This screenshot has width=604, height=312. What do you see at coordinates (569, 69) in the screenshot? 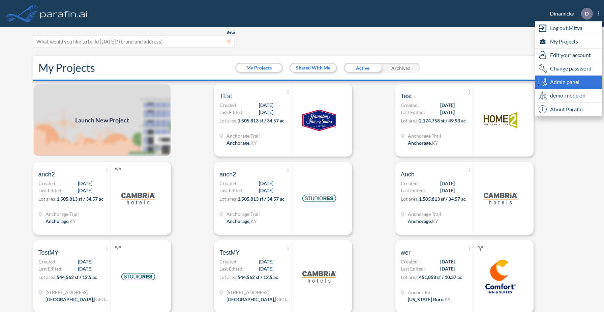
I see `div: Change password` at bounding box center [569, 69].